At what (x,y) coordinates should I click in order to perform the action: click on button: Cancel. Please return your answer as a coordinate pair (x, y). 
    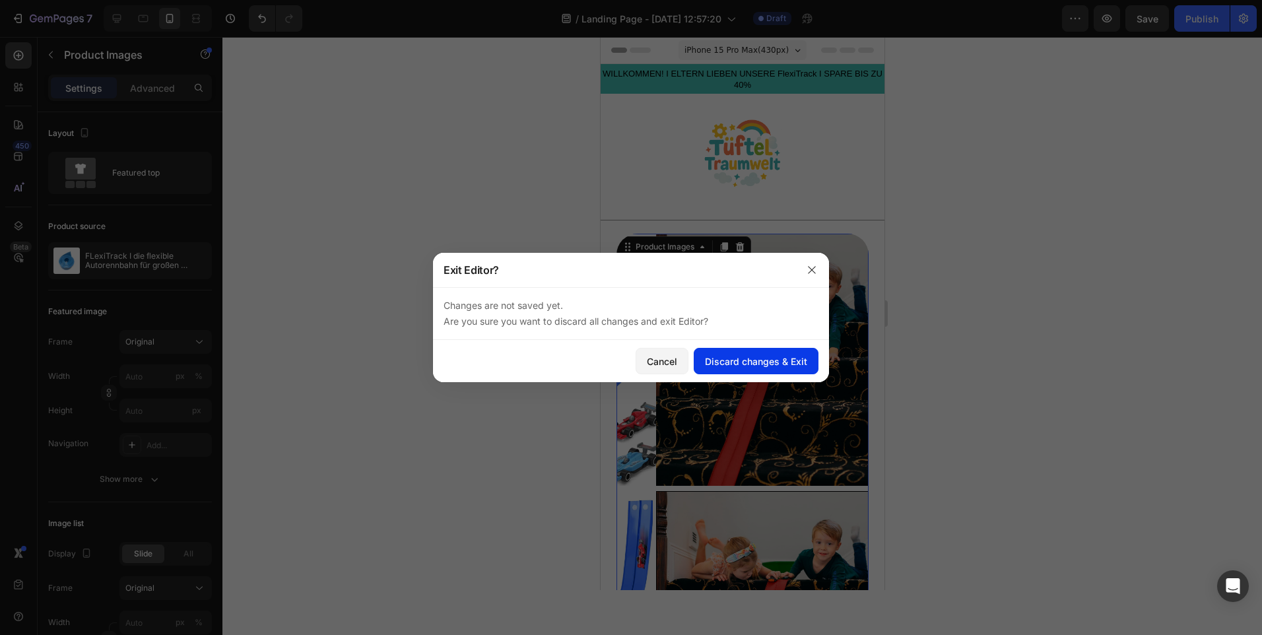
    Looking at the image, I should click on (662, 361).